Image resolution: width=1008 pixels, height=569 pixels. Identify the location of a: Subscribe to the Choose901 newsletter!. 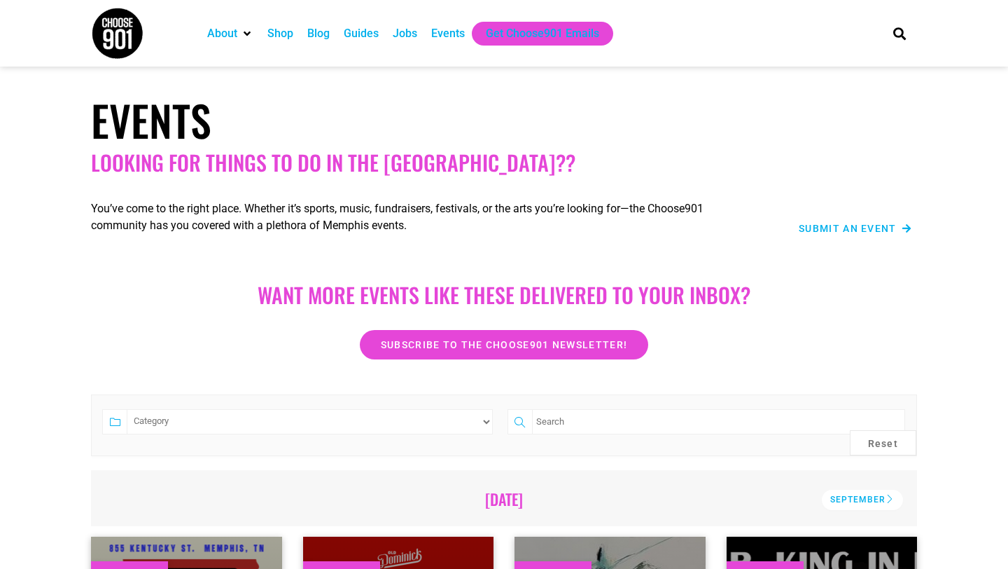
(504, 345).